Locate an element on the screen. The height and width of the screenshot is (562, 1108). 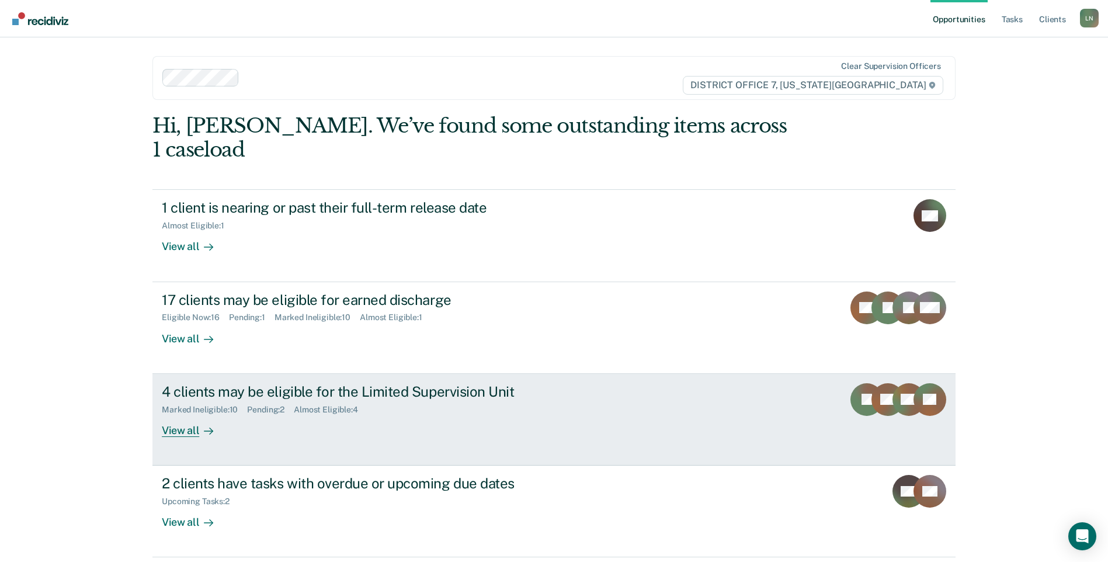
a: 1 client is nearing or past their full-term release dateAlmost Eligible:1View all is located at coordinates (554, 235).